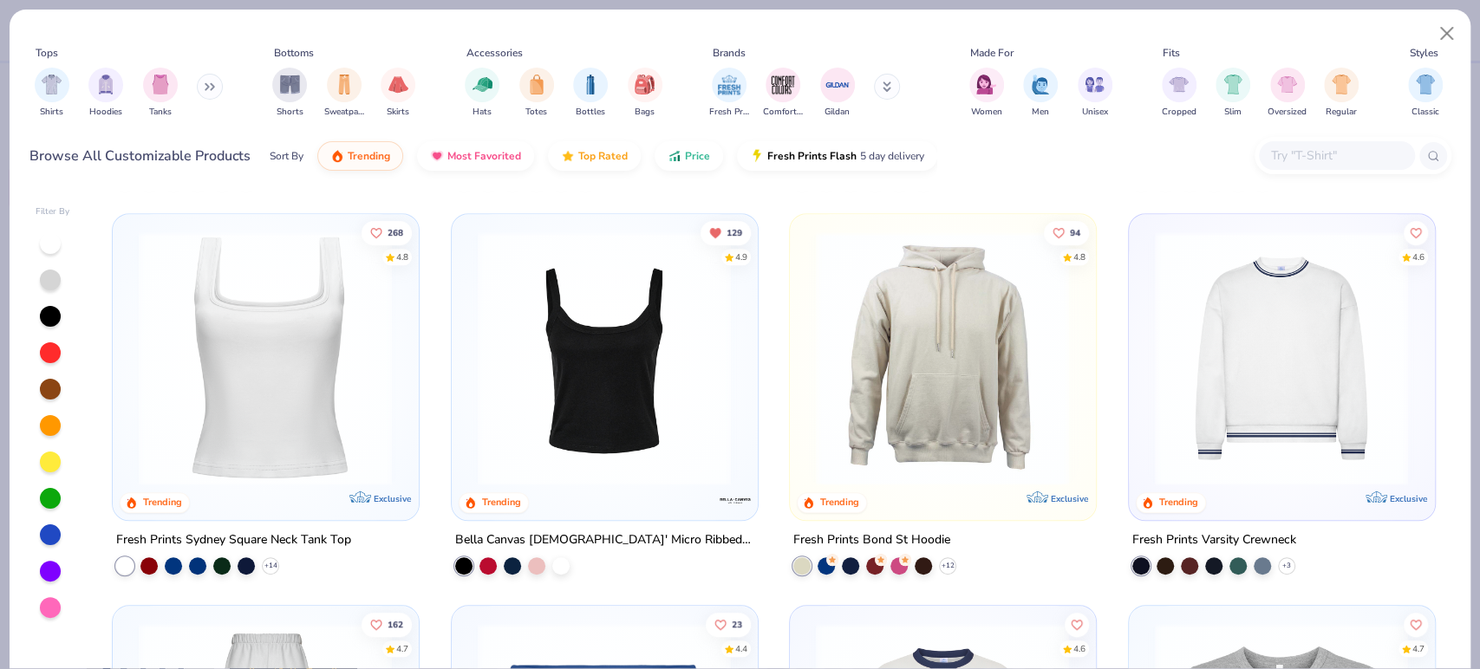 Image resolution: width=1480 pixels, height=669 pixels. I want to click on span: Cropped, so click(1179, 112).